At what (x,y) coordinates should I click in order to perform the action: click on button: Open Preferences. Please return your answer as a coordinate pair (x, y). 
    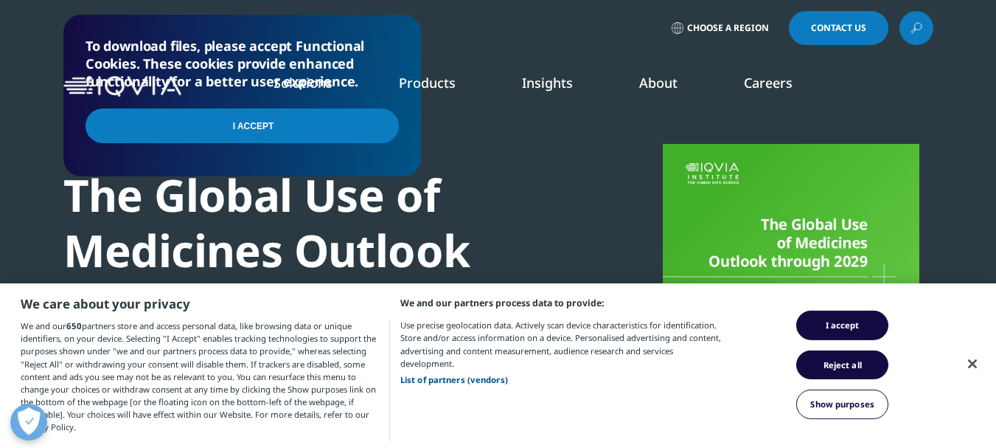
    Looking at the image, I should click on (29, 422).